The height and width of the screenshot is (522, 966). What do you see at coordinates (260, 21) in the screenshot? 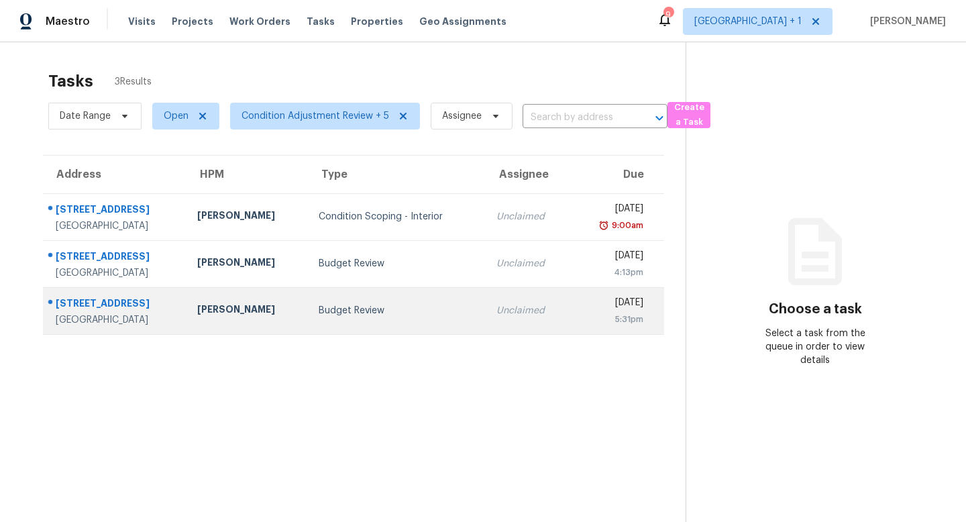
I see `span: Work Orders` at bounding box center [260, 21].